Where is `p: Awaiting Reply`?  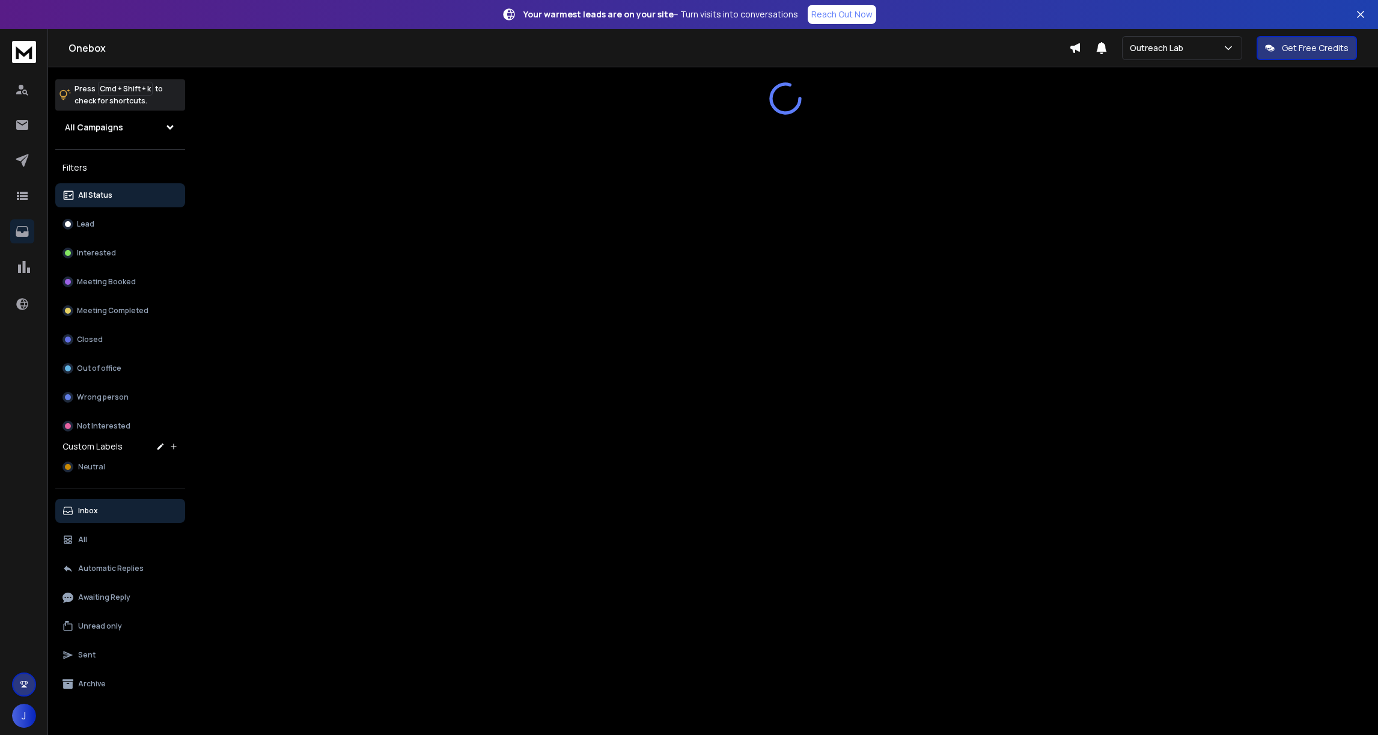
p: Awaiting Reply is located at coordinates (104, 597).